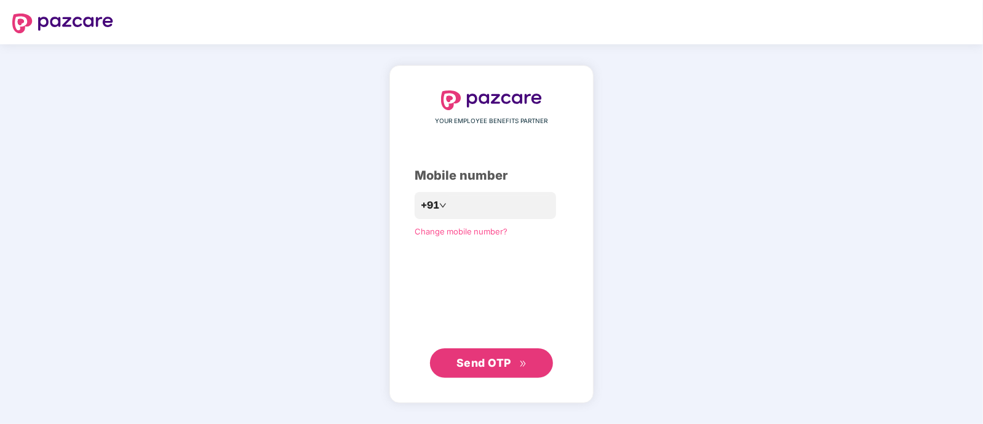 Image resolution: width=983 pixels, height=424 pixels. Describe the element at coordinates (461, 231) in the screenshot. I see `a: Change mobile number?` at that location.